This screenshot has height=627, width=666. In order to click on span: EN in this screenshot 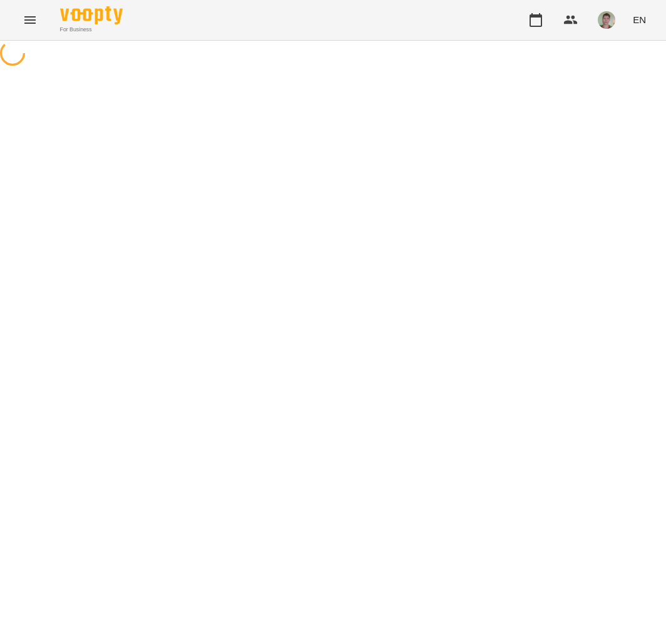, I will do `click(639, 19)`.